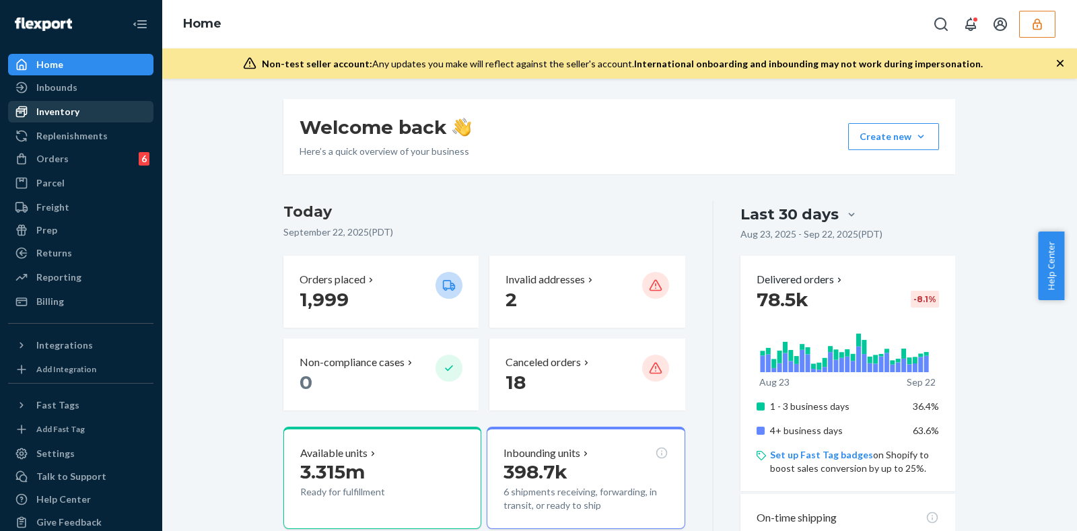 This screenshot has height=531, width=1077. What do you see at coordinates (809, 63) in the screenshot?
I see `span: International onboarding and inbounding may not work during impersonation.` at bounding box center [809, 63].